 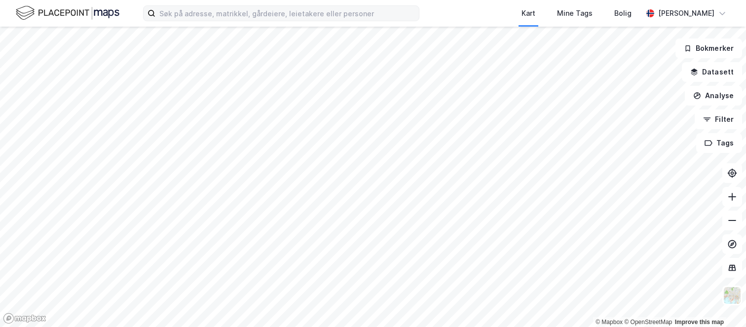 I want to click on button: Bokmerker, so click(x=708, y=48).